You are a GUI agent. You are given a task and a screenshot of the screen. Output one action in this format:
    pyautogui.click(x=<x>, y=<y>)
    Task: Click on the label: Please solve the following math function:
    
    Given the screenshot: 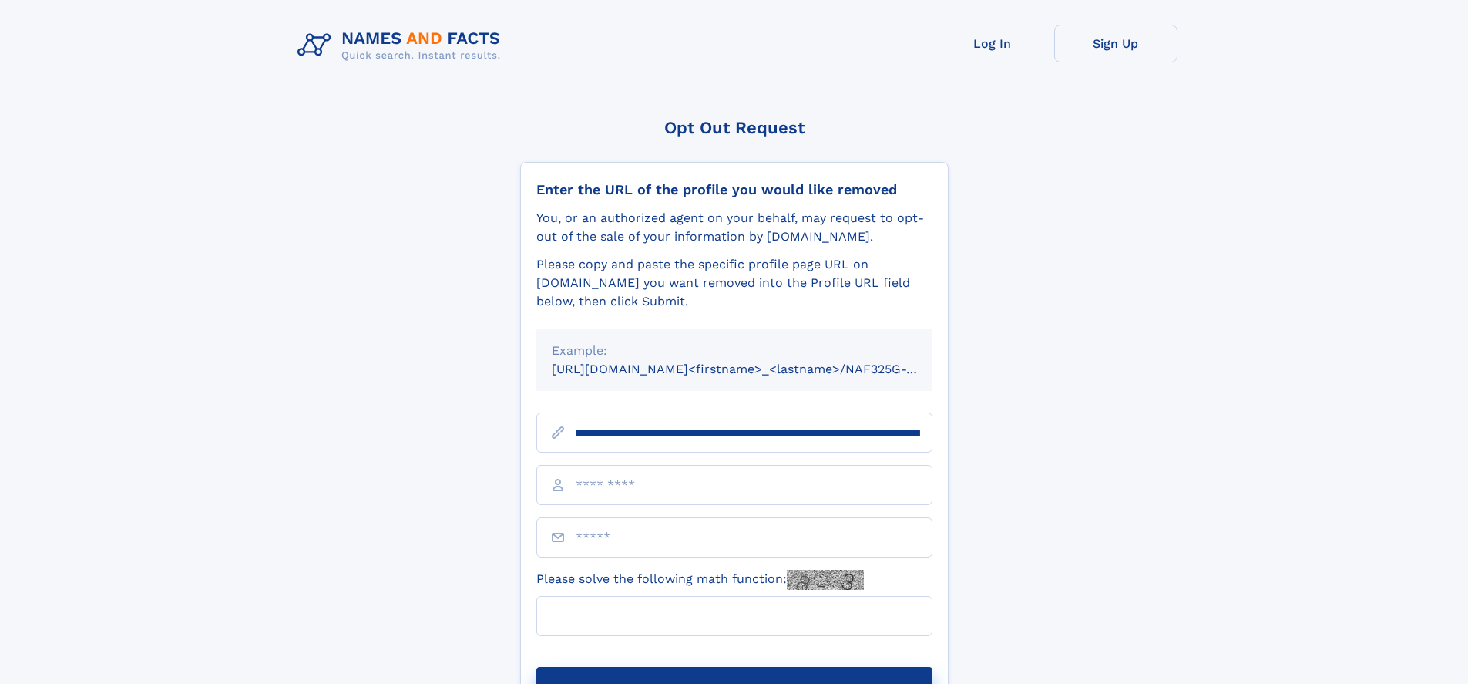 What is the action you would take?
    pyautogui.click(x=700, y=580)
    